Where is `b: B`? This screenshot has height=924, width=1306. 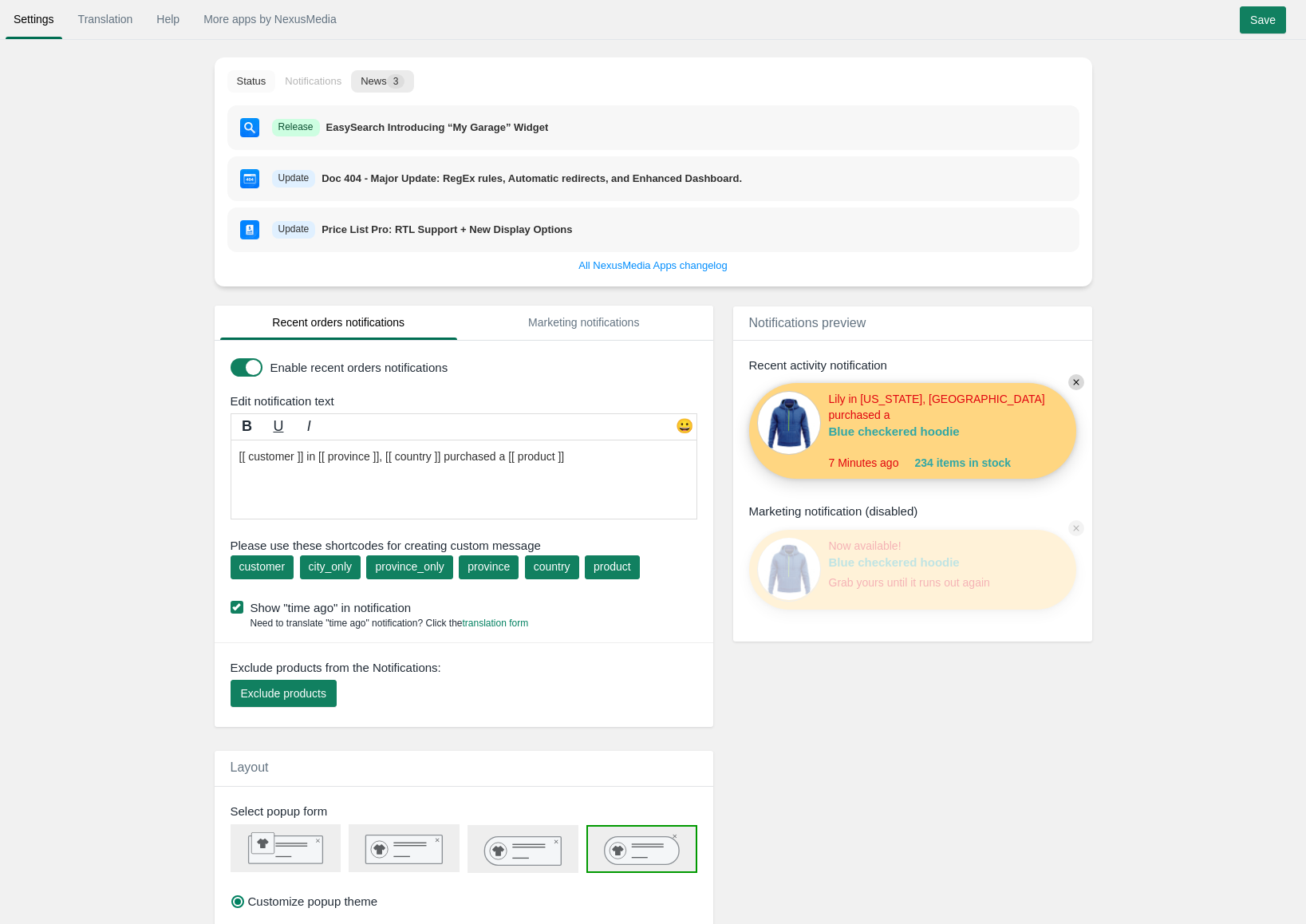 b: B is located at coordinates (247, 426).